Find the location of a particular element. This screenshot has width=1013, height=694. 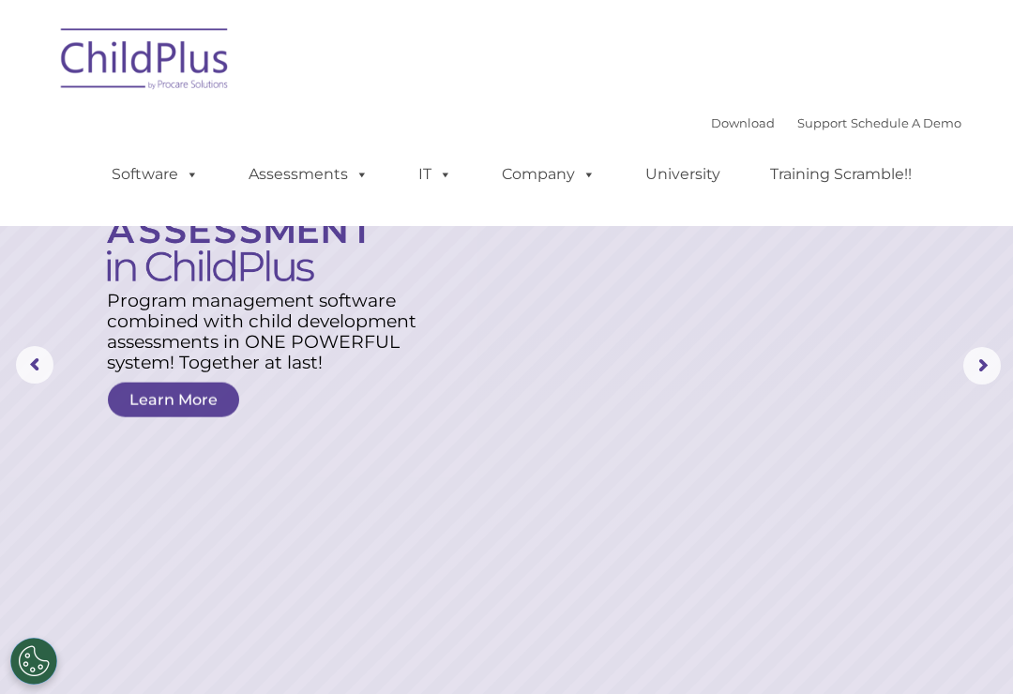

a: Learn More is located at coordinates (174, 400).